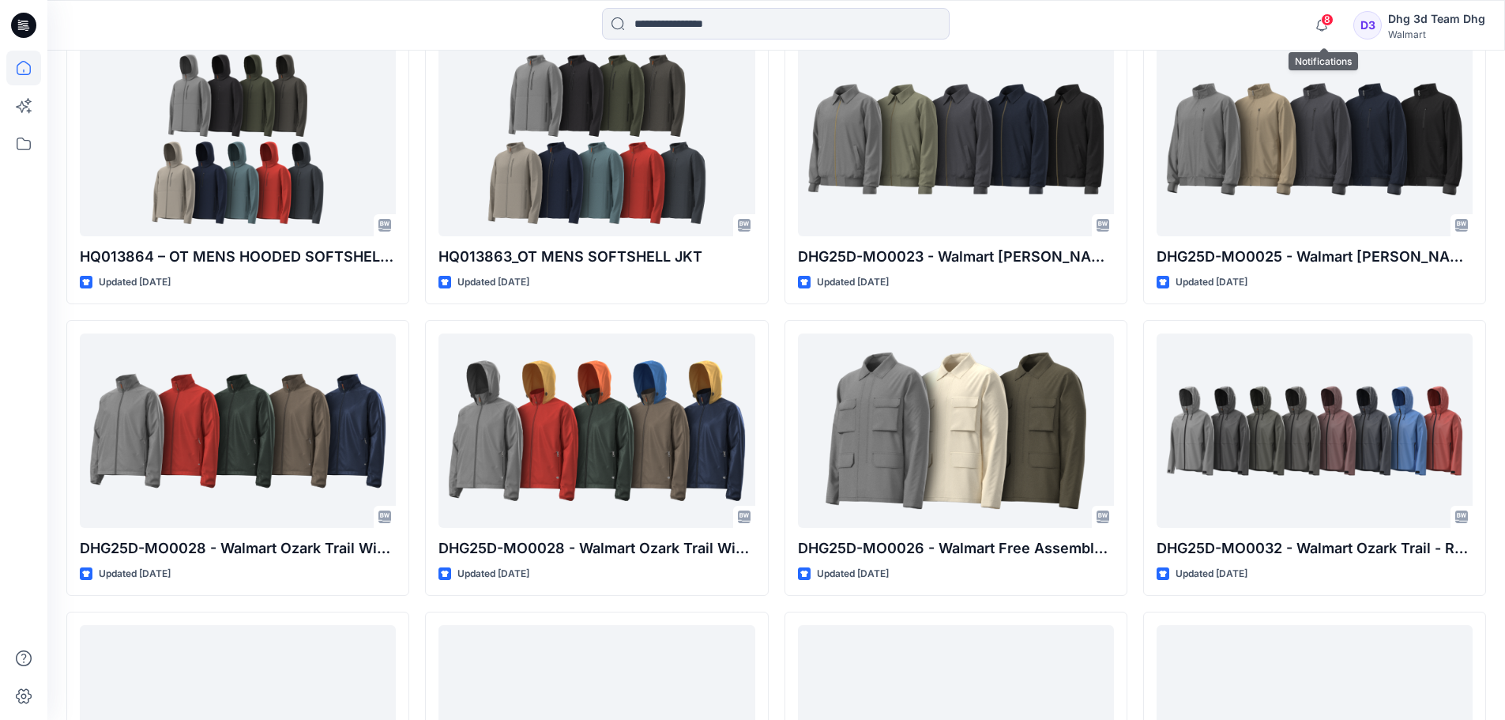 This screenshot has height=720, width=1505. I want to click on p: HQ013863_OT MENS SOFTSHELL JKT, so click(596, 257).